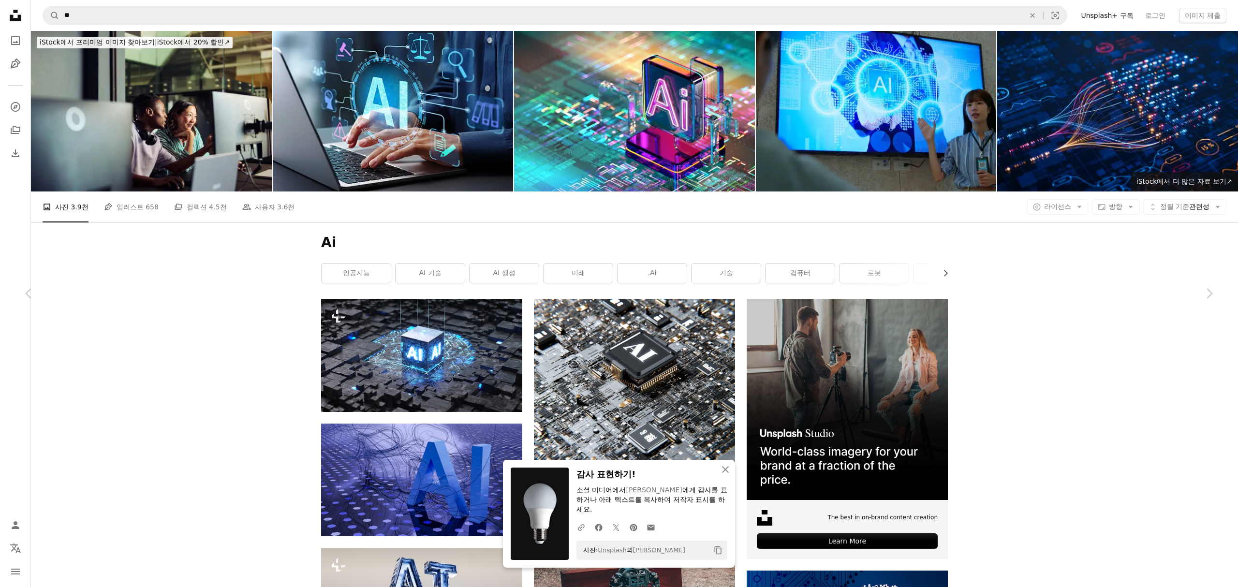 This screenshot has height=587, width=1238. I want to click on button: 목록을 오른쪽으로 스크롤, so click(942, 273).